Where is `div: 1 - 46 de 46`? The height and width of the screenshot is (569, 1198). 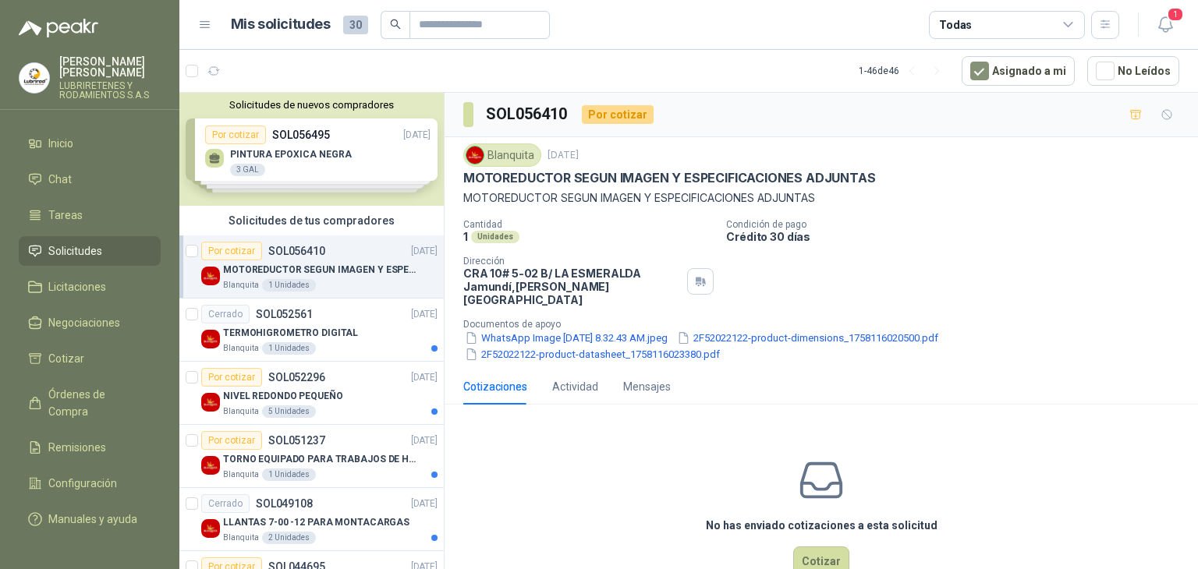 div: 1 - 46 de 46 is located at coordinates (904, 71).